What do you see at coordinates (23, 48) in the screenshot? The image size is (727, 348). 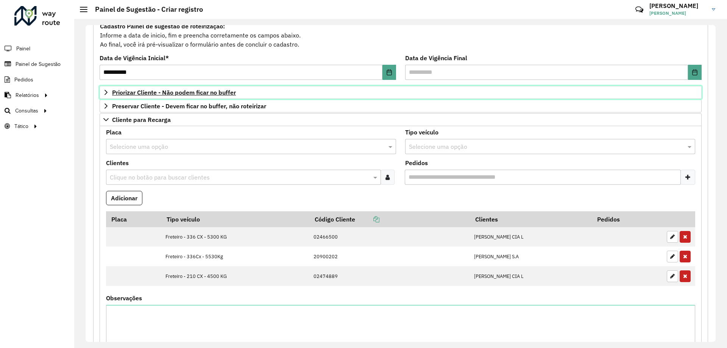 I see `span: Painel` at bounding box center [23, 48].